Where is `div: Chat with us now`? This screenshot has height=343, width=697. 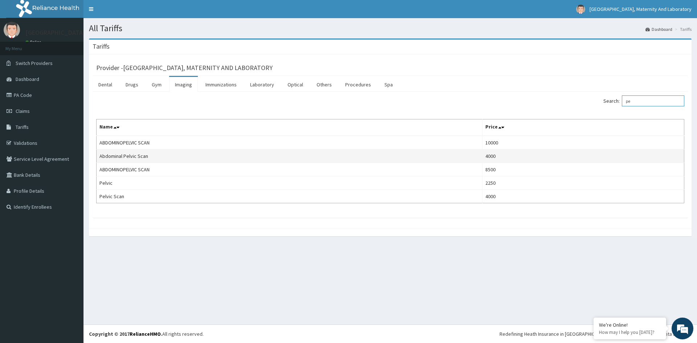
div: Chat with us now is located at coordinates (80, 45).